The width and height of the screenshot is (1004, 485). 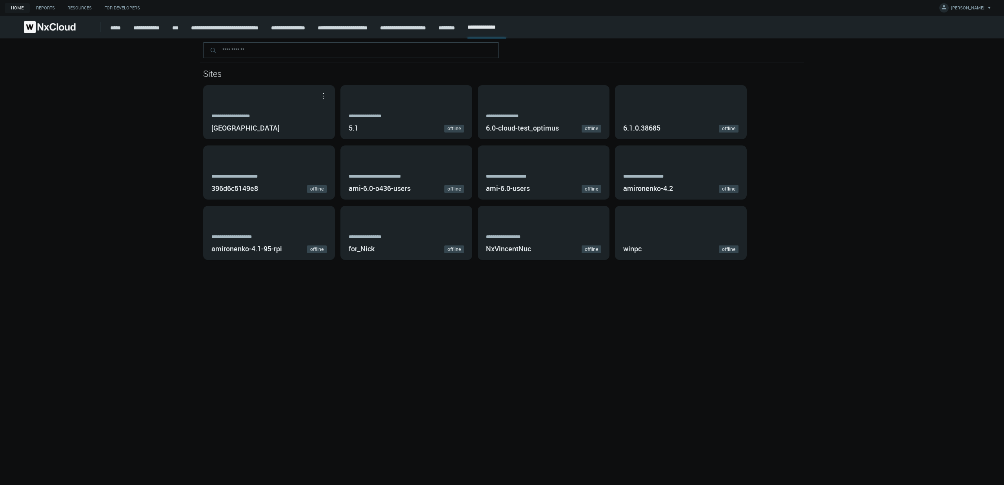 I want to click on nx-search-highlight: NxVincentNuc, so click(x=509, y=249).